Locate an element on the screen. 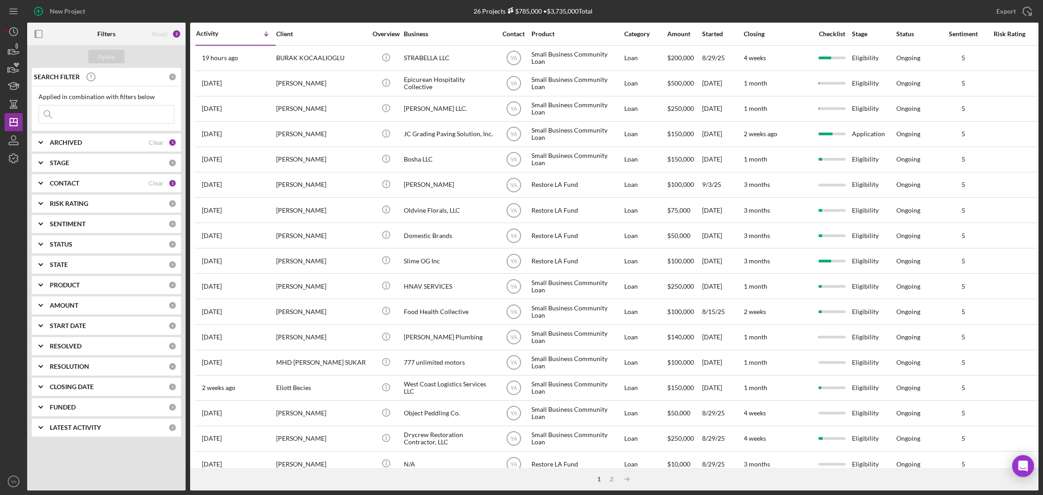 The height and width of the screenshot is (495, 1043). button: YA is located at coordinates (14, 481).